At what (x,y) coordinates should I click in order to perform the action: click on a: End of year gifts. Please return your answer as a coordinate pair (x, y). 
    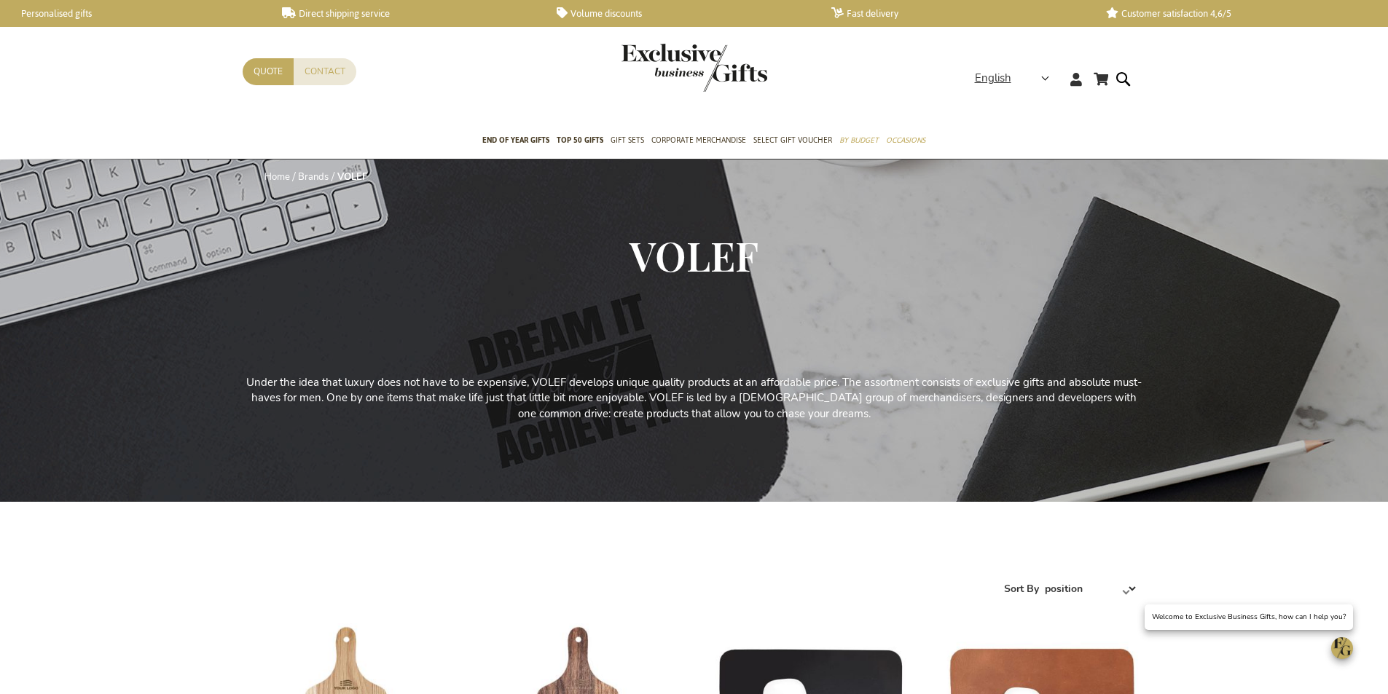
    Looking at the image, I should click on (516, 141).